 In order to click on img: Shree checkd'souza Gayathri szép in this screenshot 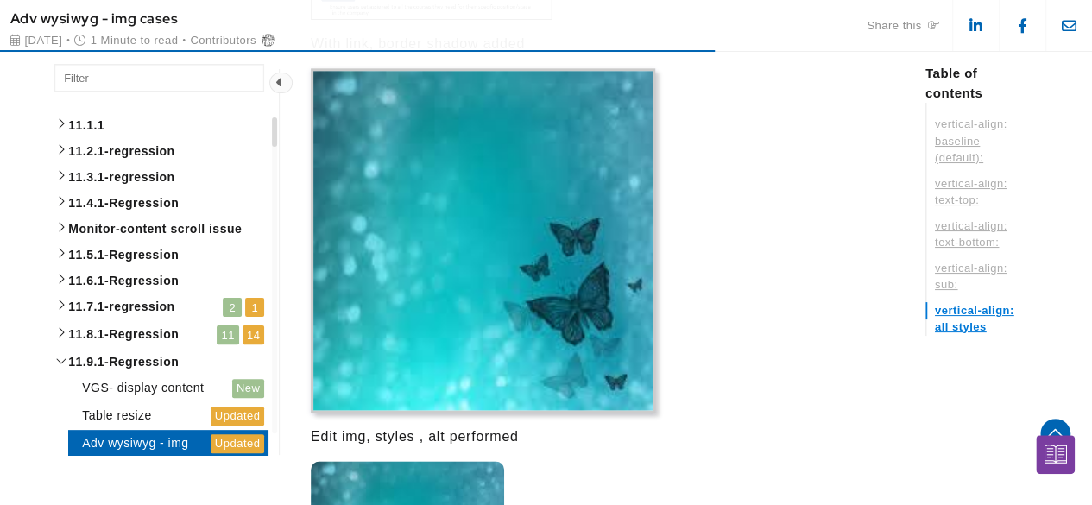, I will do `click(267, 40)`.